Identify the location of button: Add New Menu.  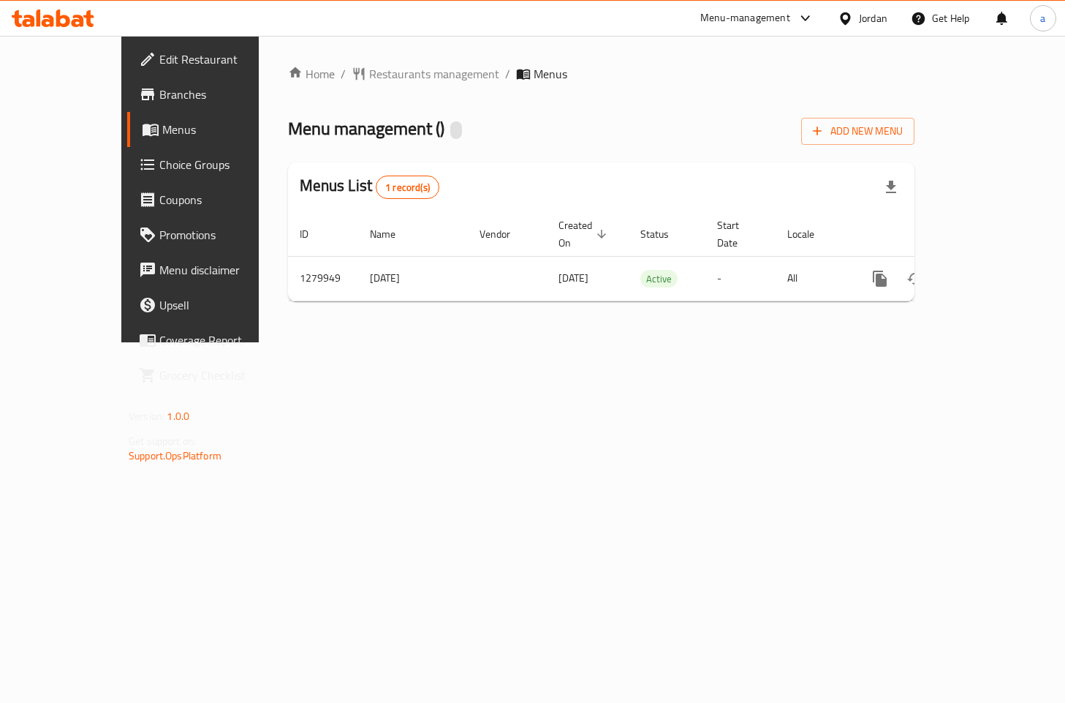
(858, 131).